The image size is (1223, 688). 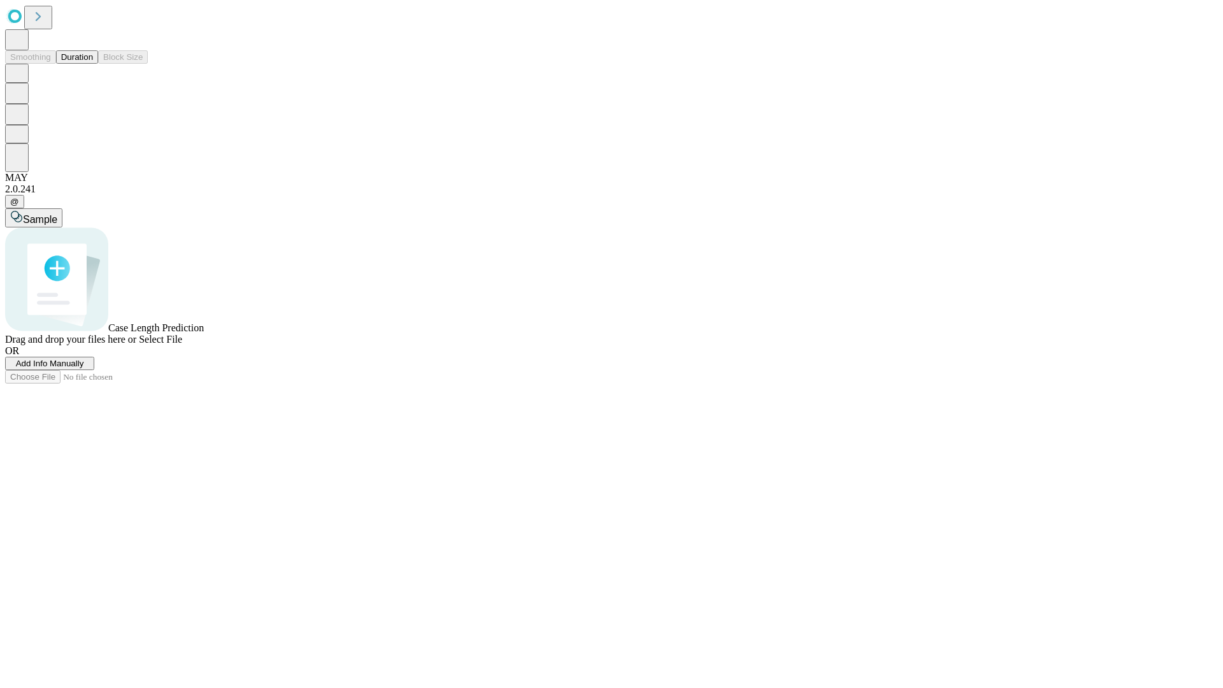 I want to click on button: Duration, so click(x=77, y=57).